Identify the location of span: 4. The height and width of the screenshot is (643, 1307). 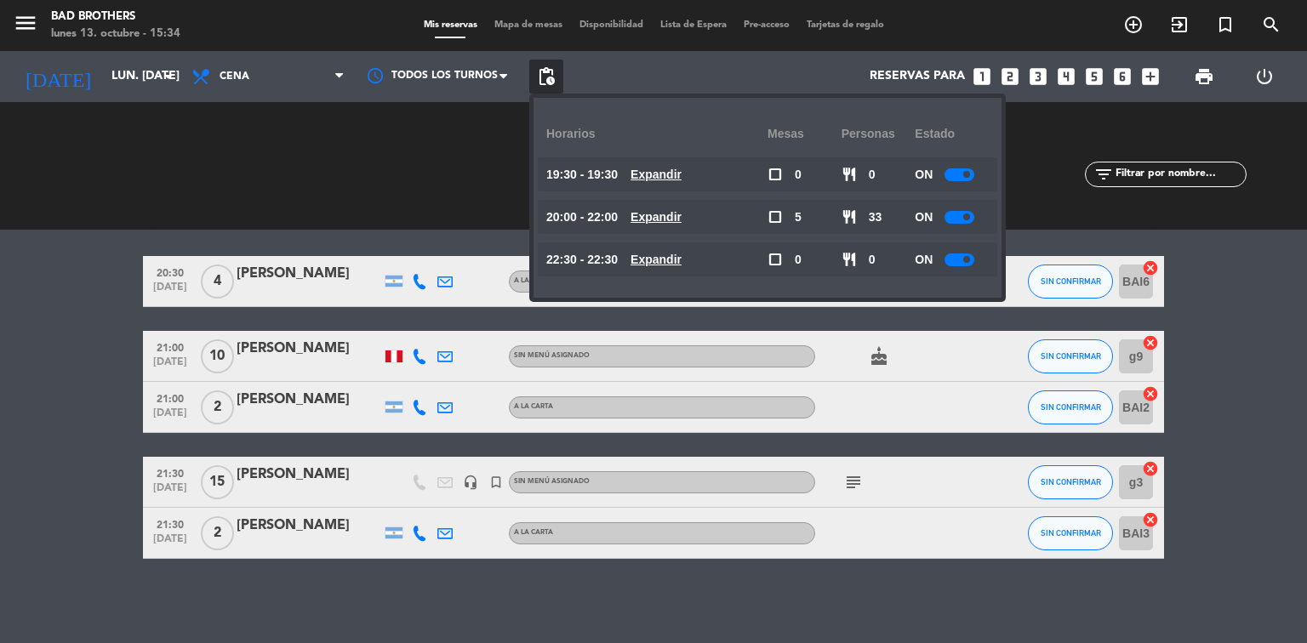
(217, 282).